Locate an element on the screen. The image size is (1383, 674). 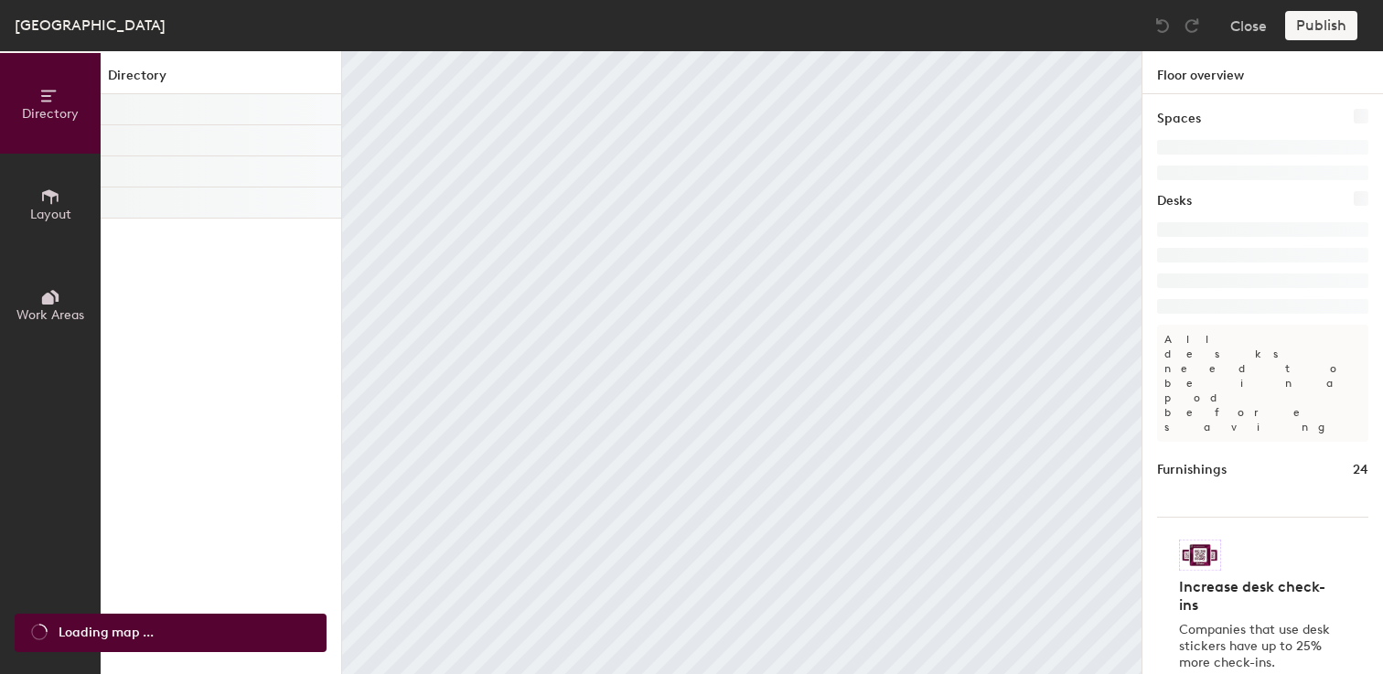
h1: Spaces is located at coordinates (1179, 119).